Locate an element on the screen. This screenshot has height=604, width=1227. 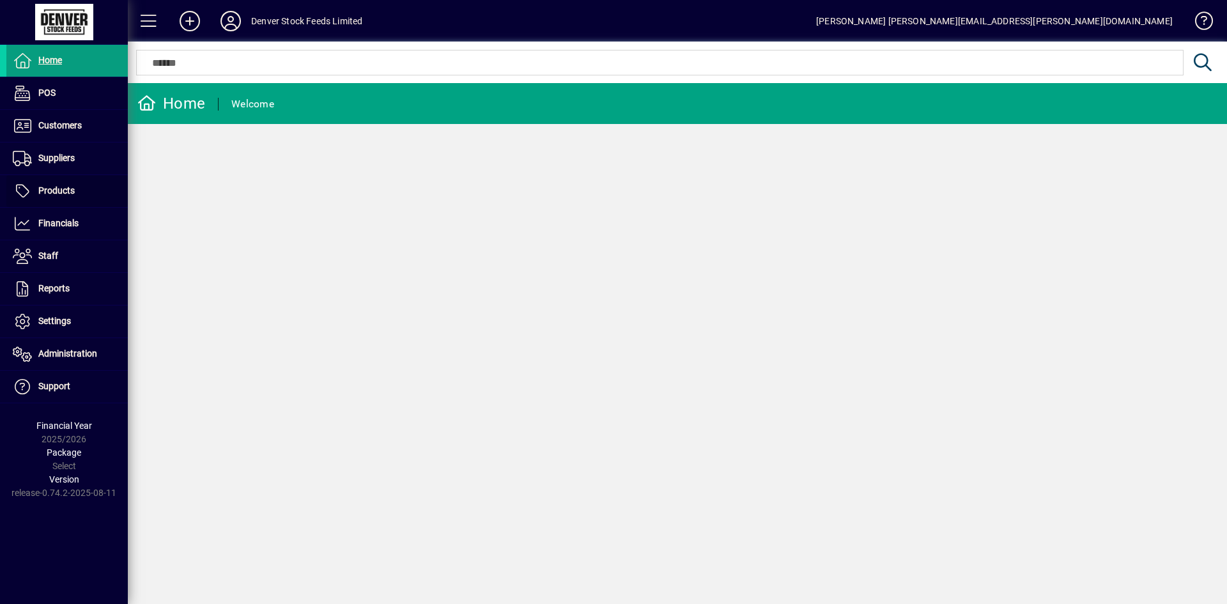
span: Package is located at coordinates (64, 452).